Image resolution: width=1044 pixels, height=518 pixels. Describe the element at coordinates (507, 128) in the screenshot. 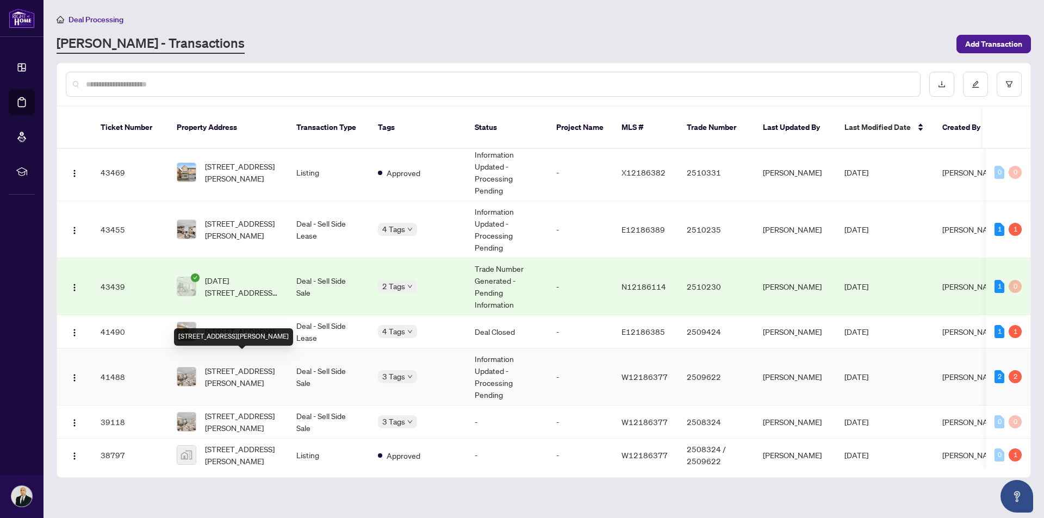

I see `th: Status` at that location.